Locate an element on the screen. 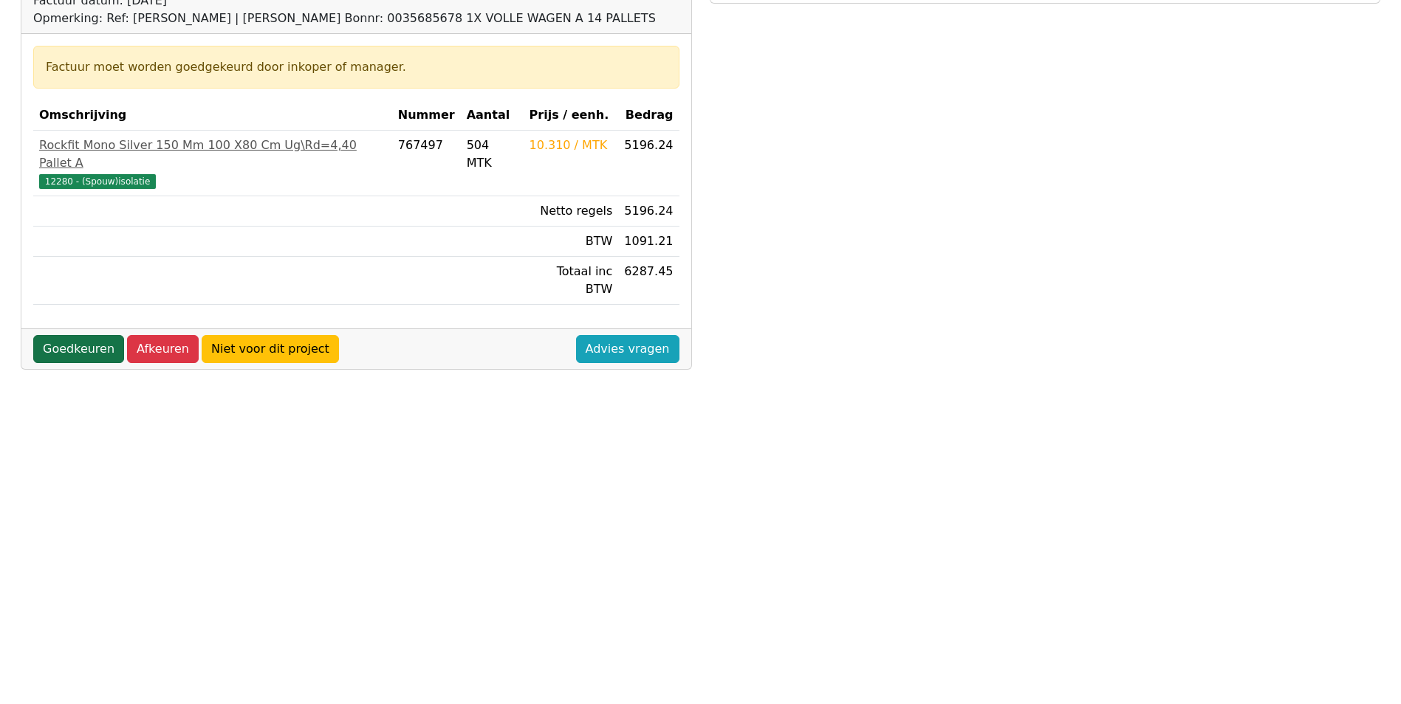 The image size is (1401, 704). div: Rockfit Mono Silver 150 Mm 100 X80 Cm Ug\Rd=4,40 Pallet A is located at coordinates (213, 154).